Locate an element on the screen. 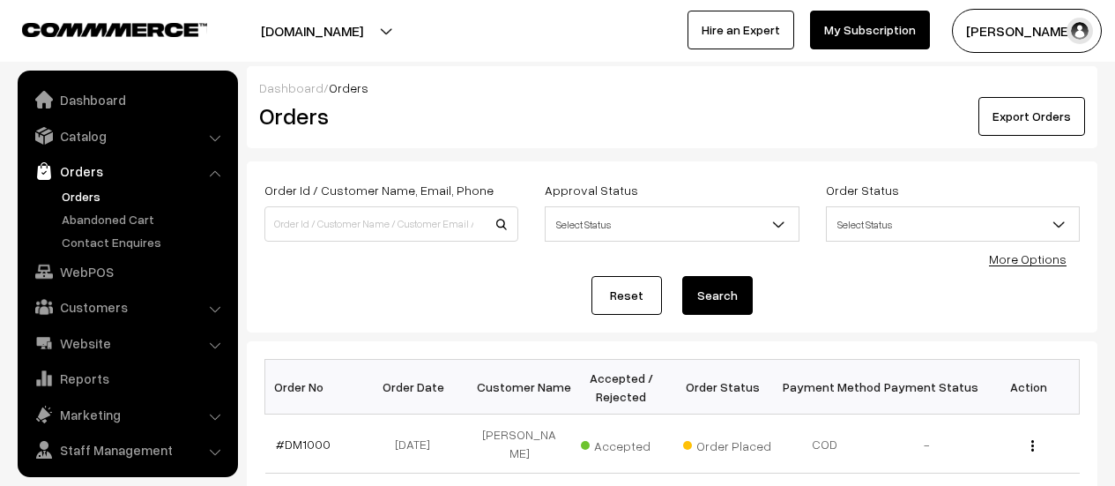 The height and width of the screenshot is (486, 1115). th: Order No is located at coordinates (316, 387).